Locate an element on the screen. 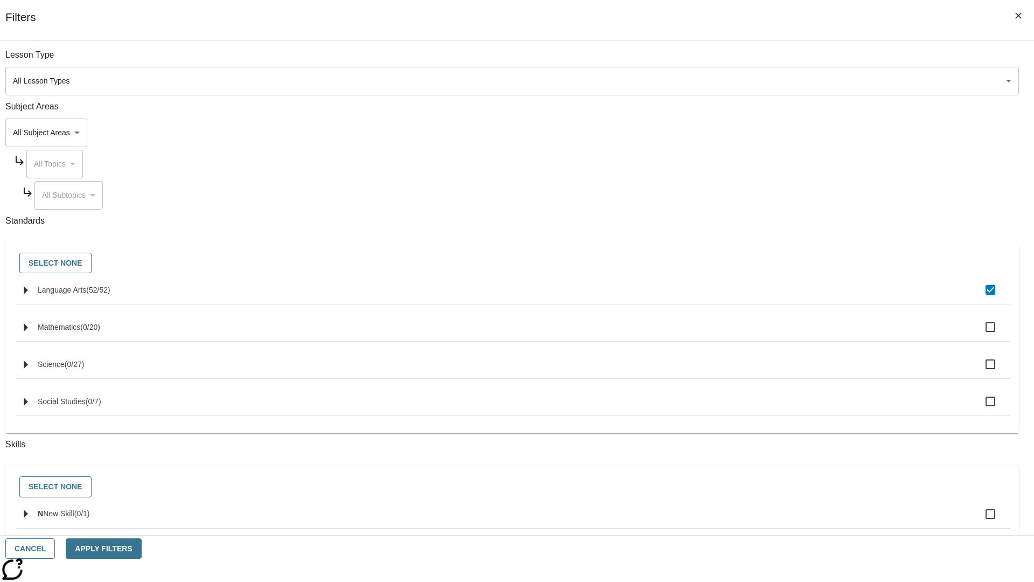 This screenshot has width=1034, height=582. button: Close Filters side menu is located at coordinates (1018, 16).